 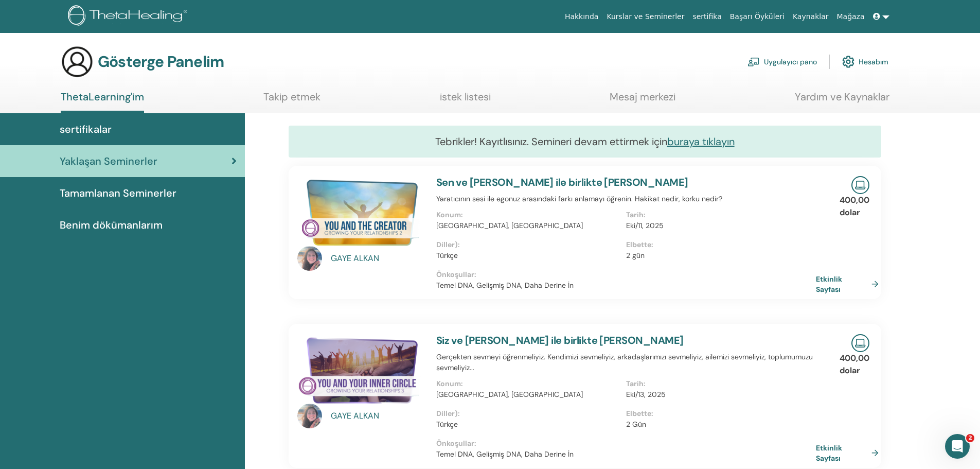 I want to click on a: Mesaj merkezi, so click(x=643, y=100).